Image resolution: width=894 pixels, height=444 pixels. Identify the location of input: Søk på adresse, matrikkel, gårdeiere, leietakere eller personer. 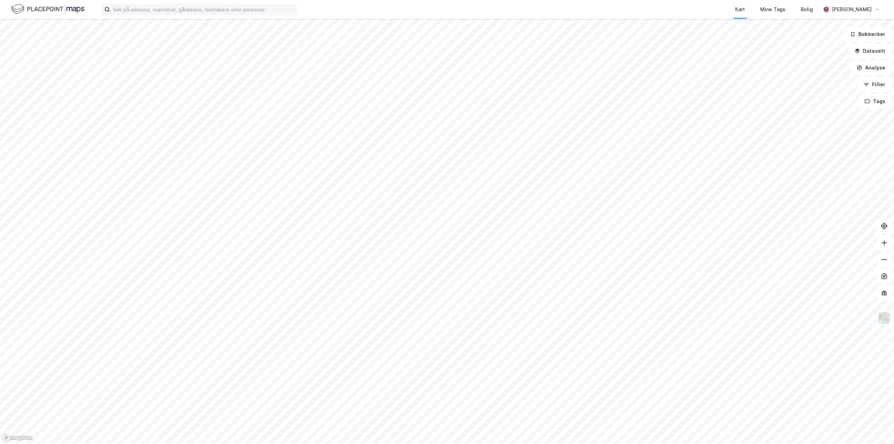
(203, 9).